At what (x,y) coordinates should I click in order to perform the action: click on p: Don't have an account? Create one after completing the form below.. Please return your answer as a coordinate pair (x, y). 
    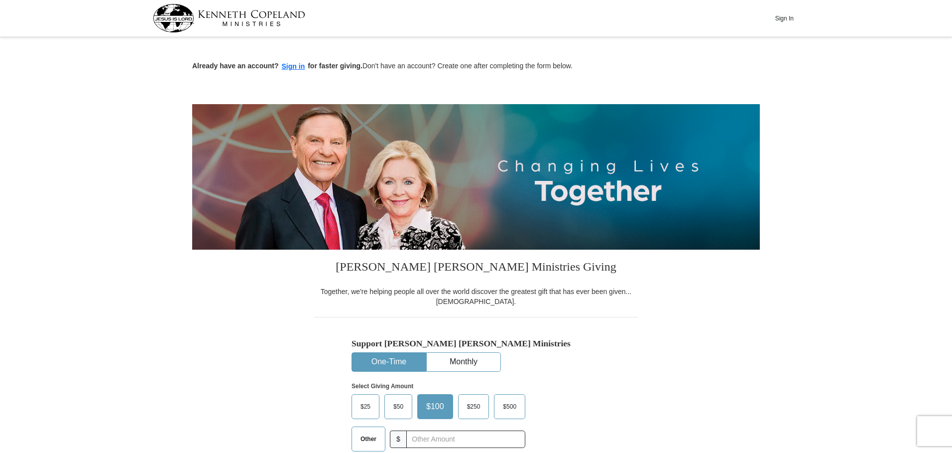
    Looking at the image, I should click on (476, 66).